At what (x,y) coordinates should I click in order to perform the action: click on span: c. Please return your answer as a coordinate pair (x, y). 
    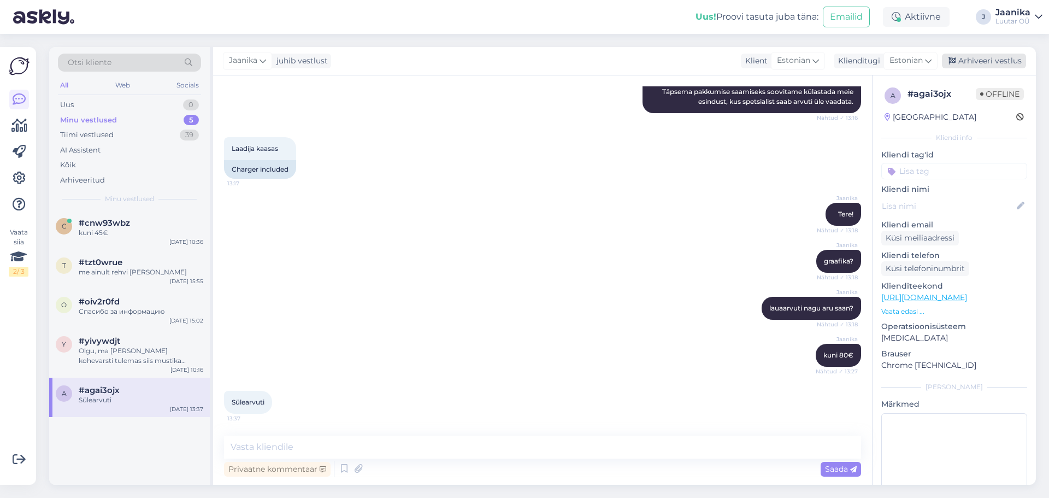
    Looking at the image, I should click on (64, 226).